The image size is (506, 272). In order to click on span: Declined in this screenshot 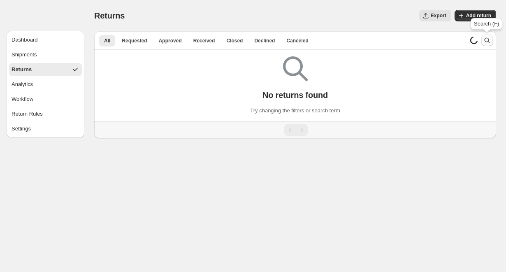, I will do `click(265, 41)`.